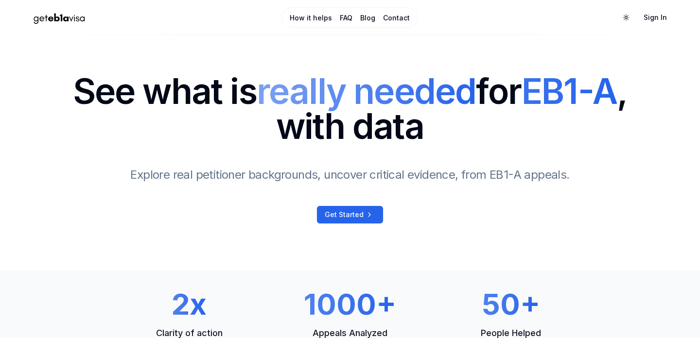  What do you see at coordinates (569, 91) in the screenshot?
I see `span: EB1-A` at bounding box center [569, 91].